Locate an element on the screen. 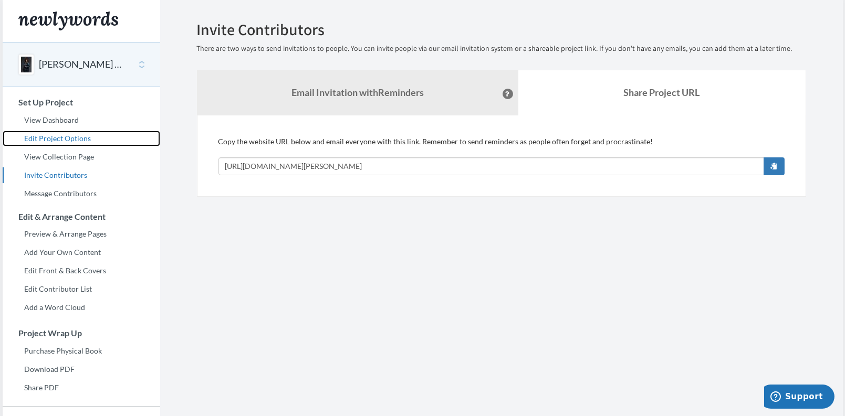  a: Download PDF is located at coordinates (81, 370).